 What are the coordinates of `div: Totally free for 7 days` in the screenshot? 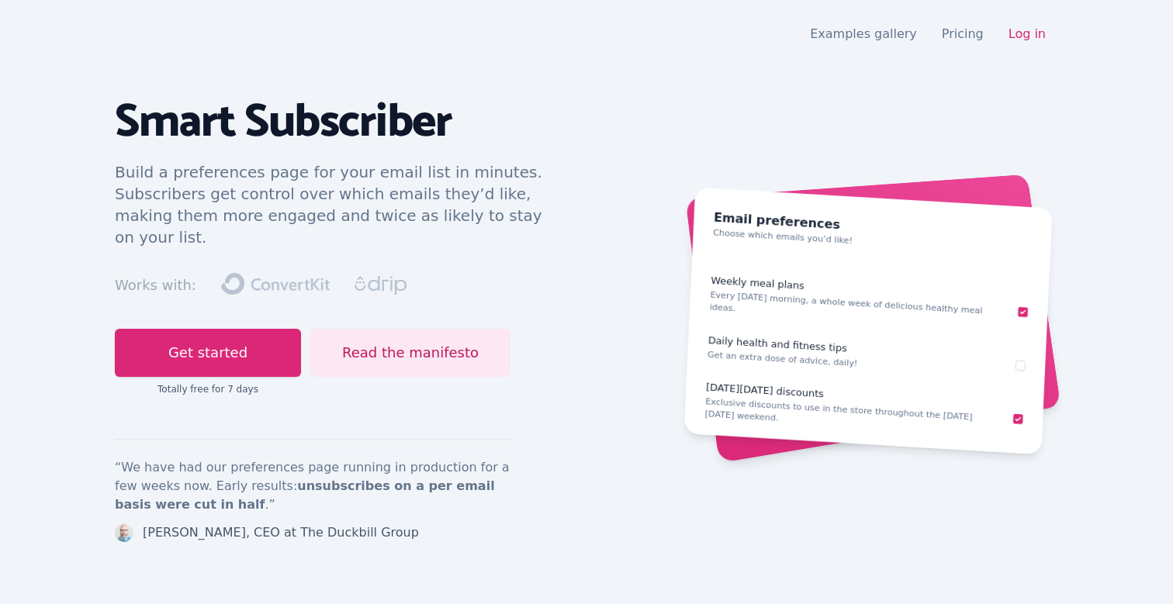 It's located at (208, 389).